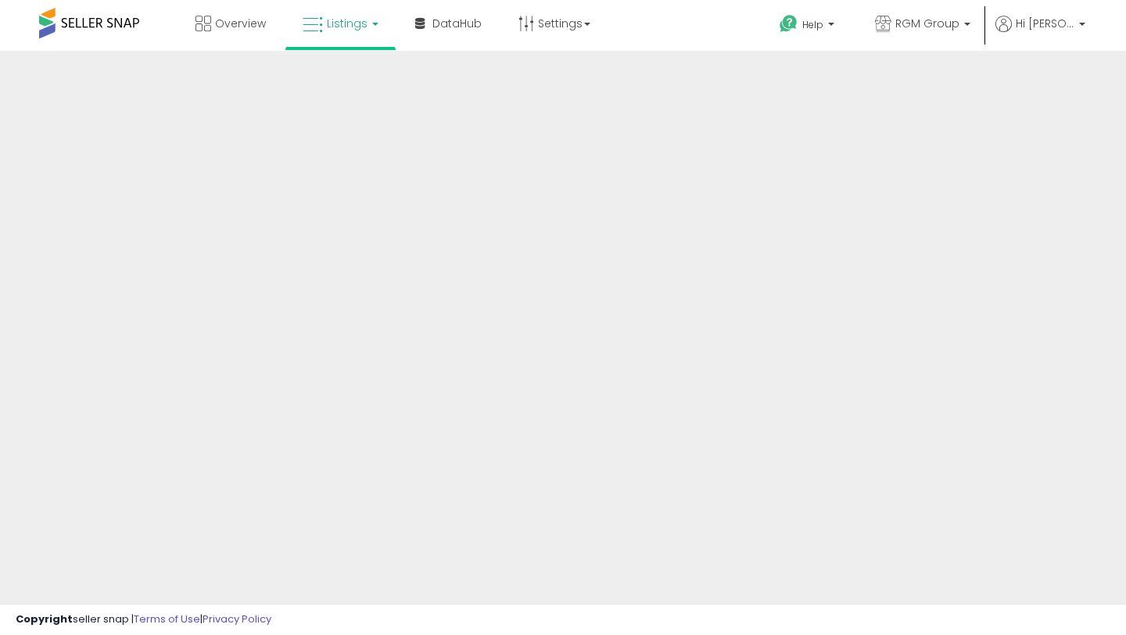 This screenshot has height=635, width=1126. What do you see at coordinates (347, 23) in the screenshot?
I see `span: Listings` at bounding box center [347, 23].